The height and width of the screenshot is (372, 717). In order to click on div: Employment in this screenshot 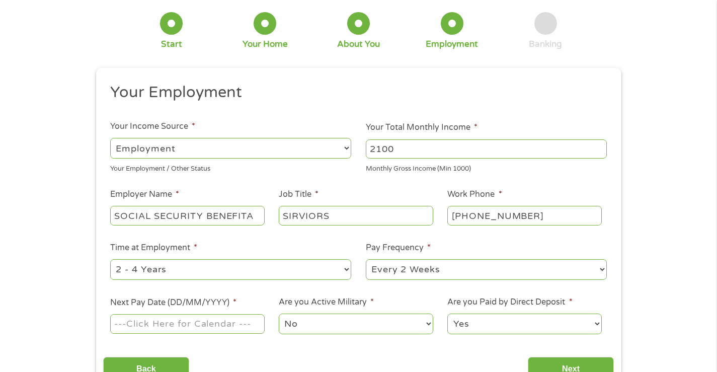, I will do `click(452, 44)`.